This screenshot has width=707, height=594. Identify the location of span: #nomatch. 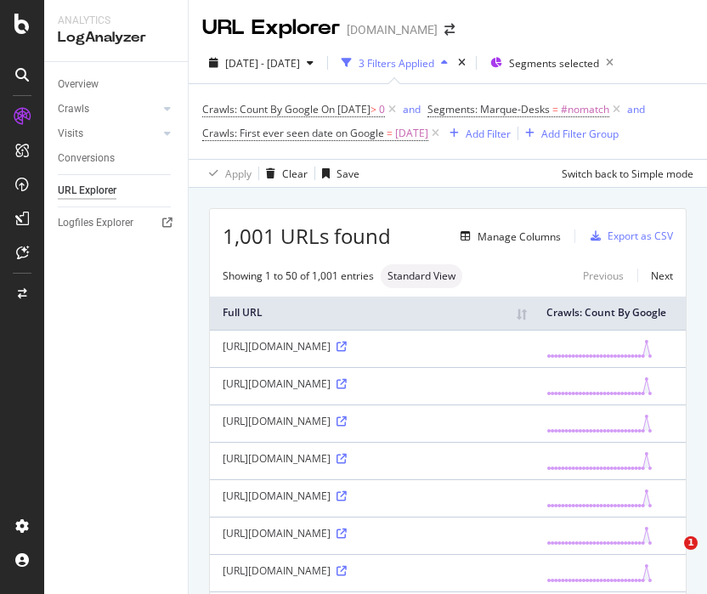
(584, 110).